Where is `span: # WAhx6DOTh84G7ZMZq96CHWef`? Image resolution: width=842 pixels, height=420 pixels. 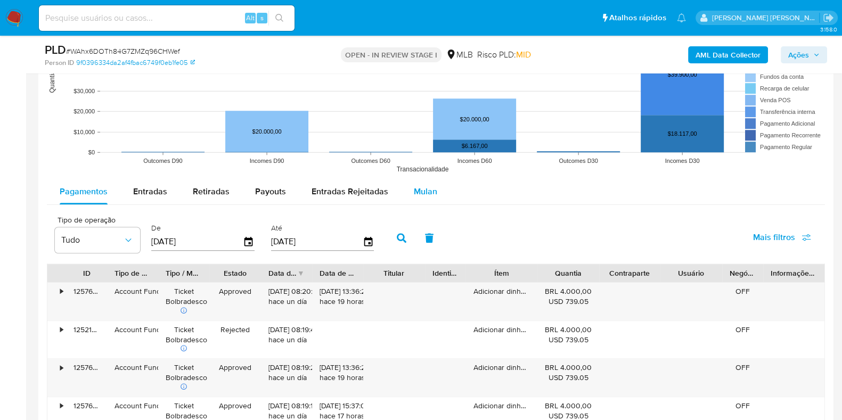 span: # WAhx6DOTh84G7ZMZq96CHWef is located at coordinates (123, 51).